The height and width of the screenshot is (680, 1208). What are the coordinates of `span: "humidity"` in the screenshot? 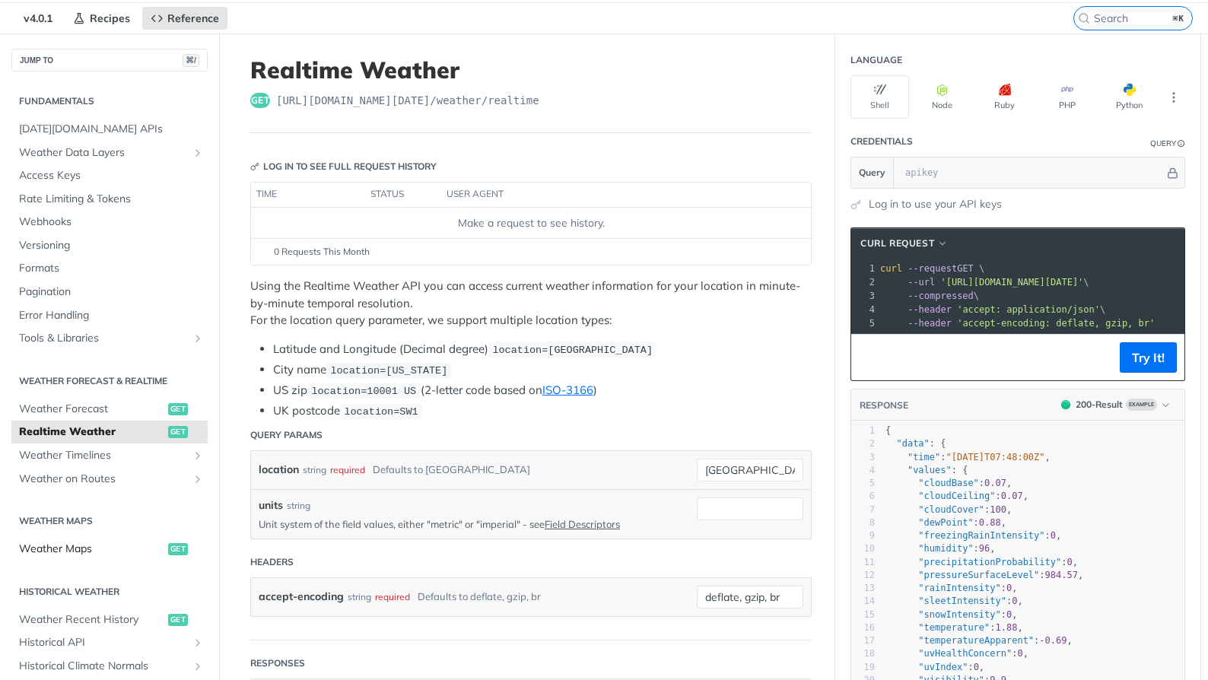 It's located at (946, 549).